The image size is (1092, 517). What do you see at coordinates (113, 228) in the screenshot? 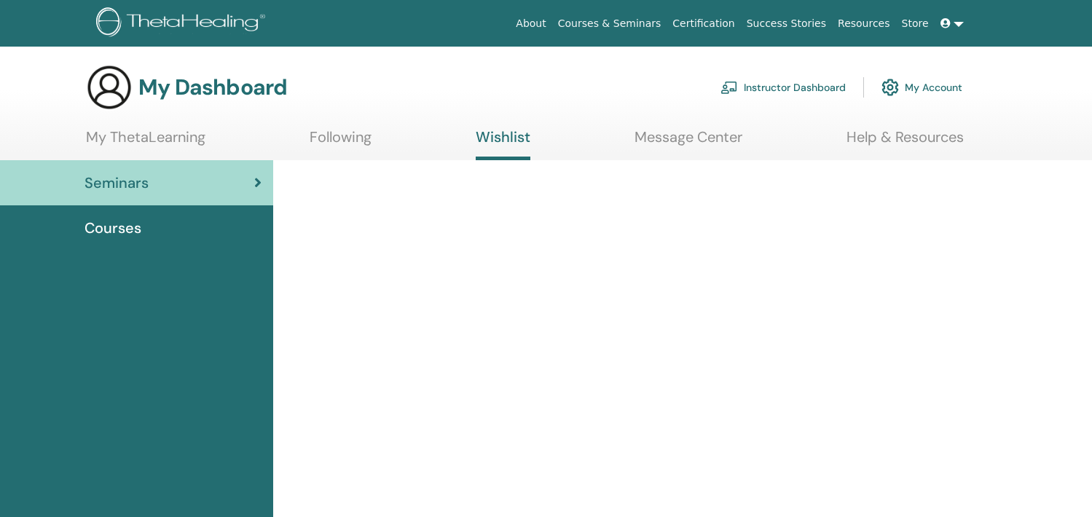
I see `span: Courses` at bounding box center [113, 228].